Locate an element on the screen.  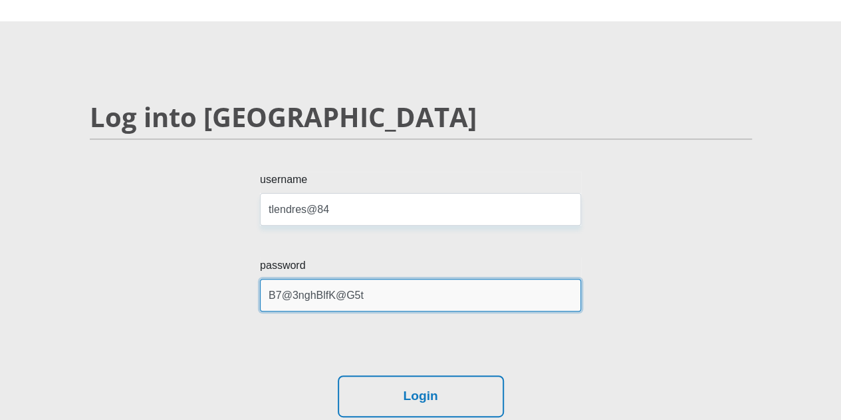
input: Username is located at coordinates (420, 209).